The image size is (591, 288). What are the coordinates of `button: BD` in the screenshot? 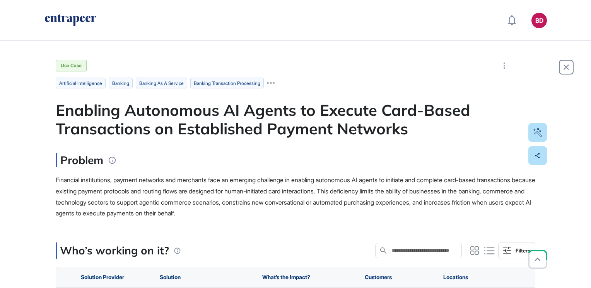 It's located at (539, 20).